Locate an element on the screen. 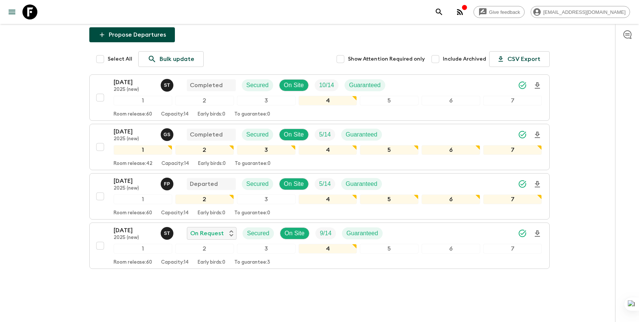 The height and width of the screenshot is (322, 639). span: Simona Timpanaro is located at coordinates (168, 84).